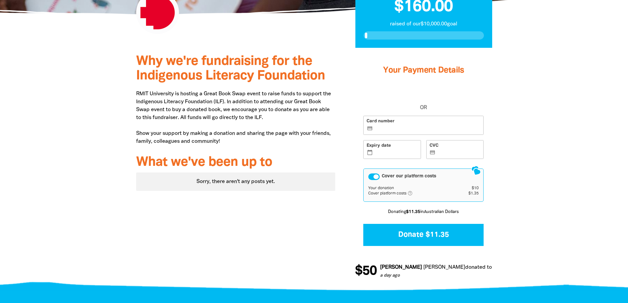 Image resolution: width=628 pixels, height=303 pixels. Describe the element at coordinates (236, 163) in the screenshot. I see `h3: What we've been up to` at that location.